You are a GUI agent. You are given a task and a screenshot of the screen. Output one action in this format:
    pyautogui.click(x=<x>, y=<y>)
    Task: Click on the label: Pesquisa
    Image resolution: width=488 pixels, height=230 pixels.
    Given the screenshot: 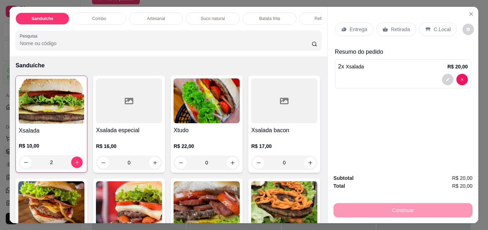 What is the action you would take?
    pyautogui.click(x=30, y=36)
    